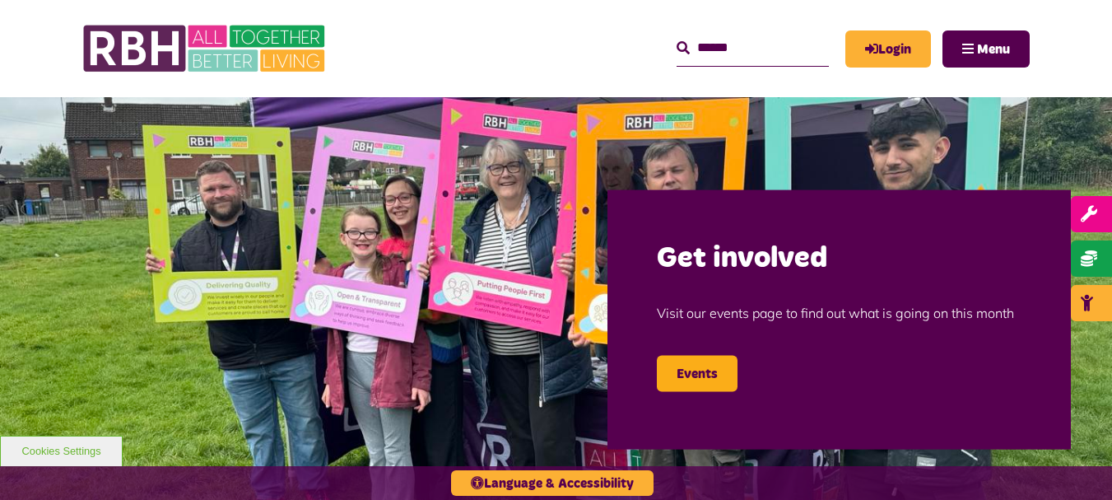 The image size is (1112, 500). Describe the element at coordinates (697, 373) in the screenshot. I see `a: Events` at that location.